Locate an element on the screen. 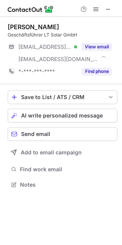 Image resolution: width=122 pixels, height=245 pixels. button: Notes is located at coordinates (63, 185).